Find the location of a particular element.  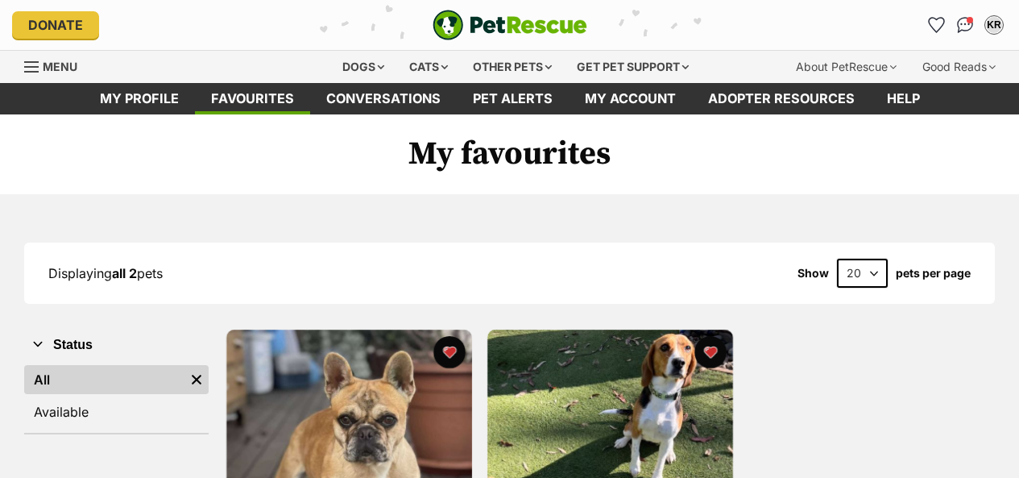

a: My profile is located at coordinates (139, 98).